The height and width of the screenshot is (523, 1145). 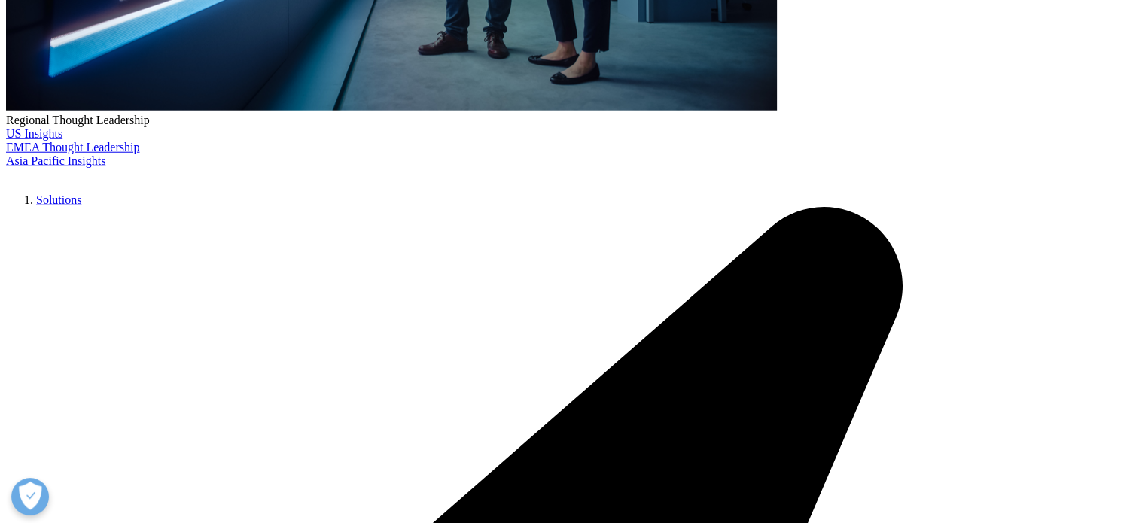 What do you see at coordinates (56, 160) in the screenshot?
I see `a: Asia Pacific Insights` at bounding box center [56, 160].